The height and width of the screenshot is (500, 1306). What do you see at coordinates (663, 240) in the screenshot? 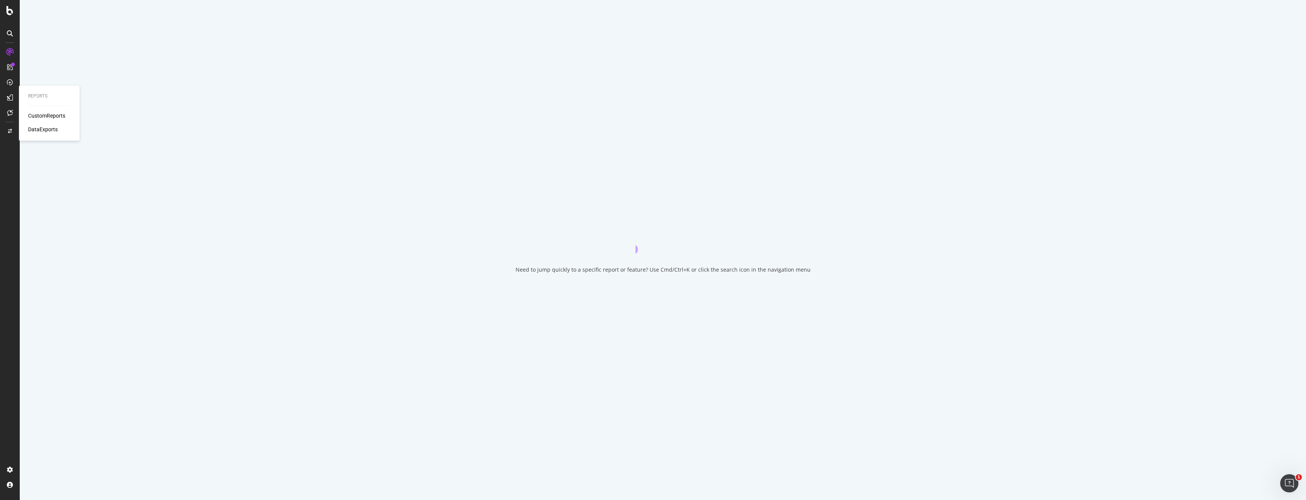
I see `div: animation` at bounding box center [663, 240].